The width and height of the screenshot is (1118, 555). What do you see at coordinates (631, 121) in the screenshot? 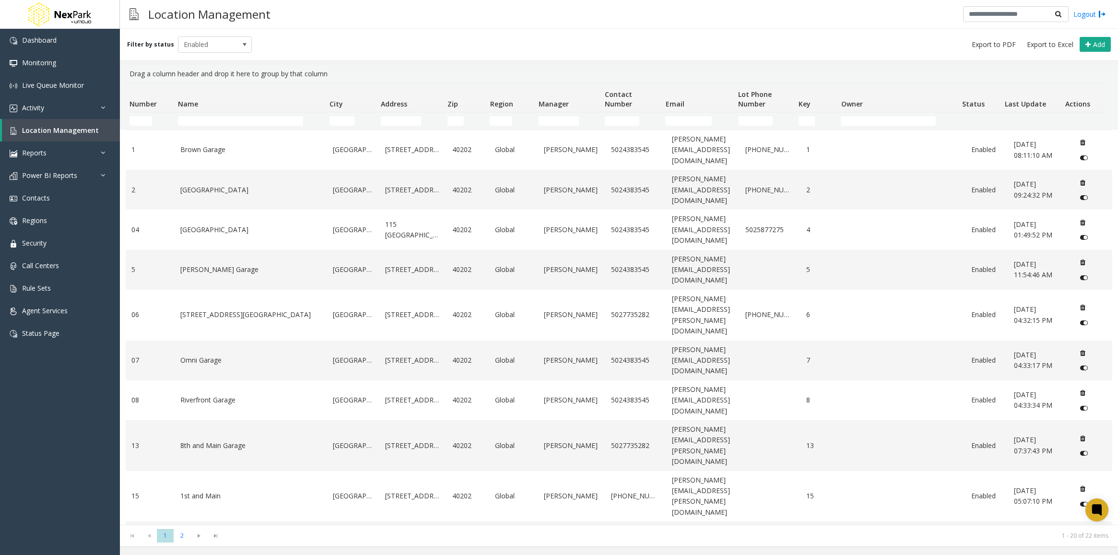
I see `td: Contact Number Filter` at bounding box center [631, 121].